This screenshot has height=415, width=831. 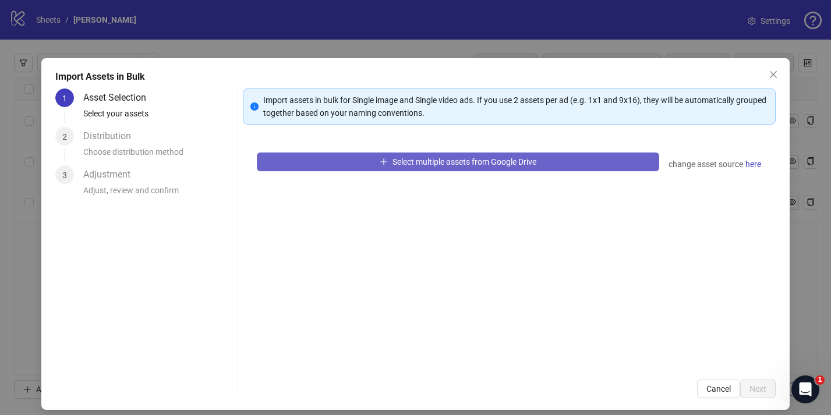 What do you see at coordinates (758, 389) in the screenshot?
I see `button: Next` at bounding box center [758, 389].